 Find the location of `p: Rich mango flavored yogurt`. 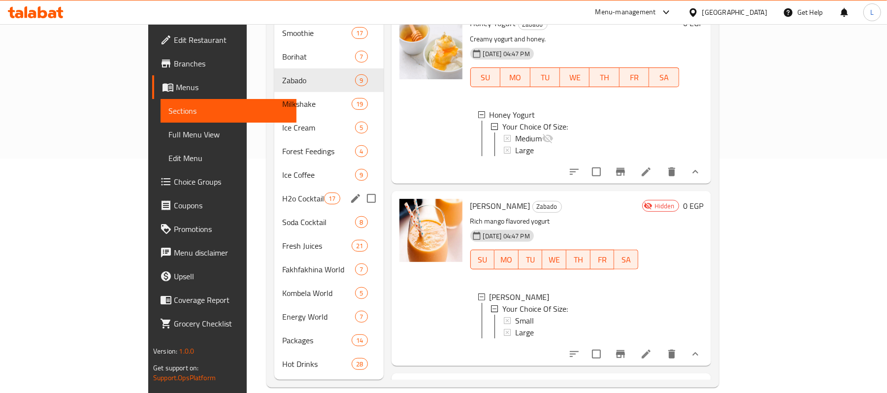

p: Rich mango flavored yogurt is located at coordinates (554, 221).